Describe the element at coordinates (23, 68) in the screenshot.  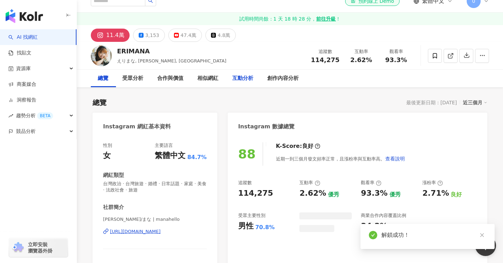
I see `span: 資源庫` at that location.